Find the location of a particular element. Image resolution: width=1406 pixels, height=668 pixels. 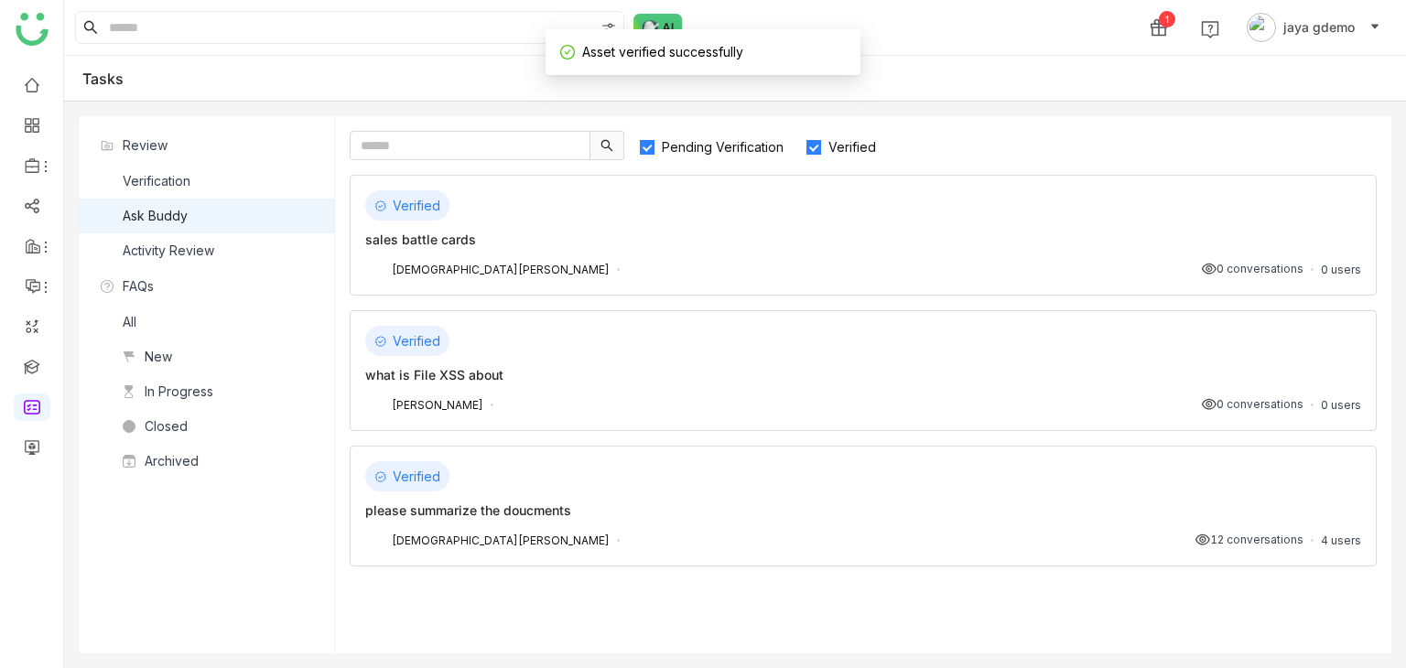

div: Ask Buddy is located at coordinates (155, 216).